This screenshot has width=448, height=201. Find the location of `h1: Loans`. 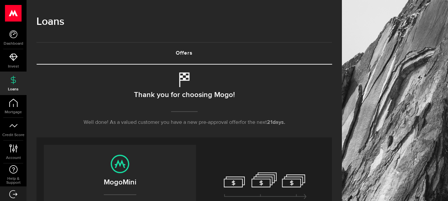

h1: Loans is located at coordinates (184, 22).